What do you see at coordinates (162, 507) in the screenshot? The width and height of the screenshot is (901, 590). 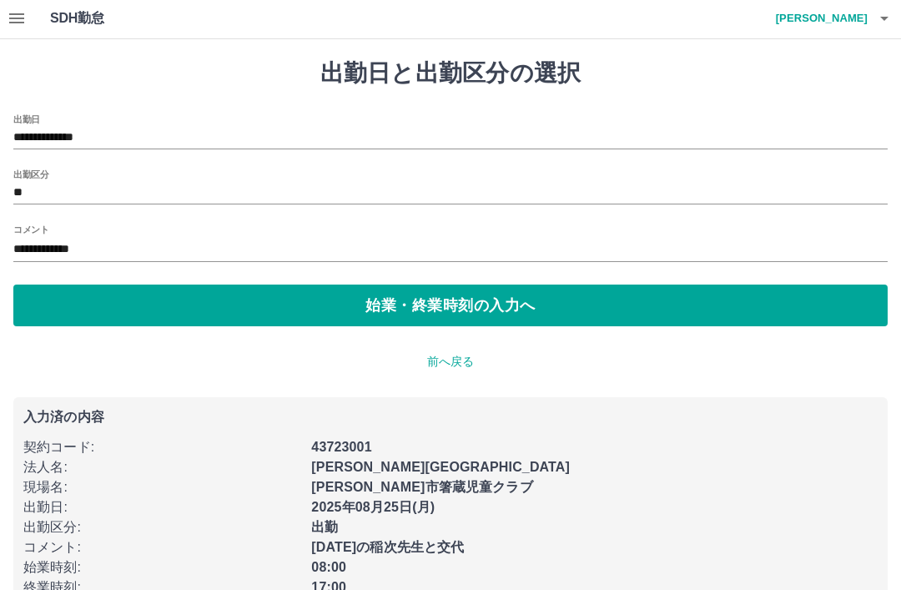 I see `p: 出勤日 :` at bounding box center [162, 507].